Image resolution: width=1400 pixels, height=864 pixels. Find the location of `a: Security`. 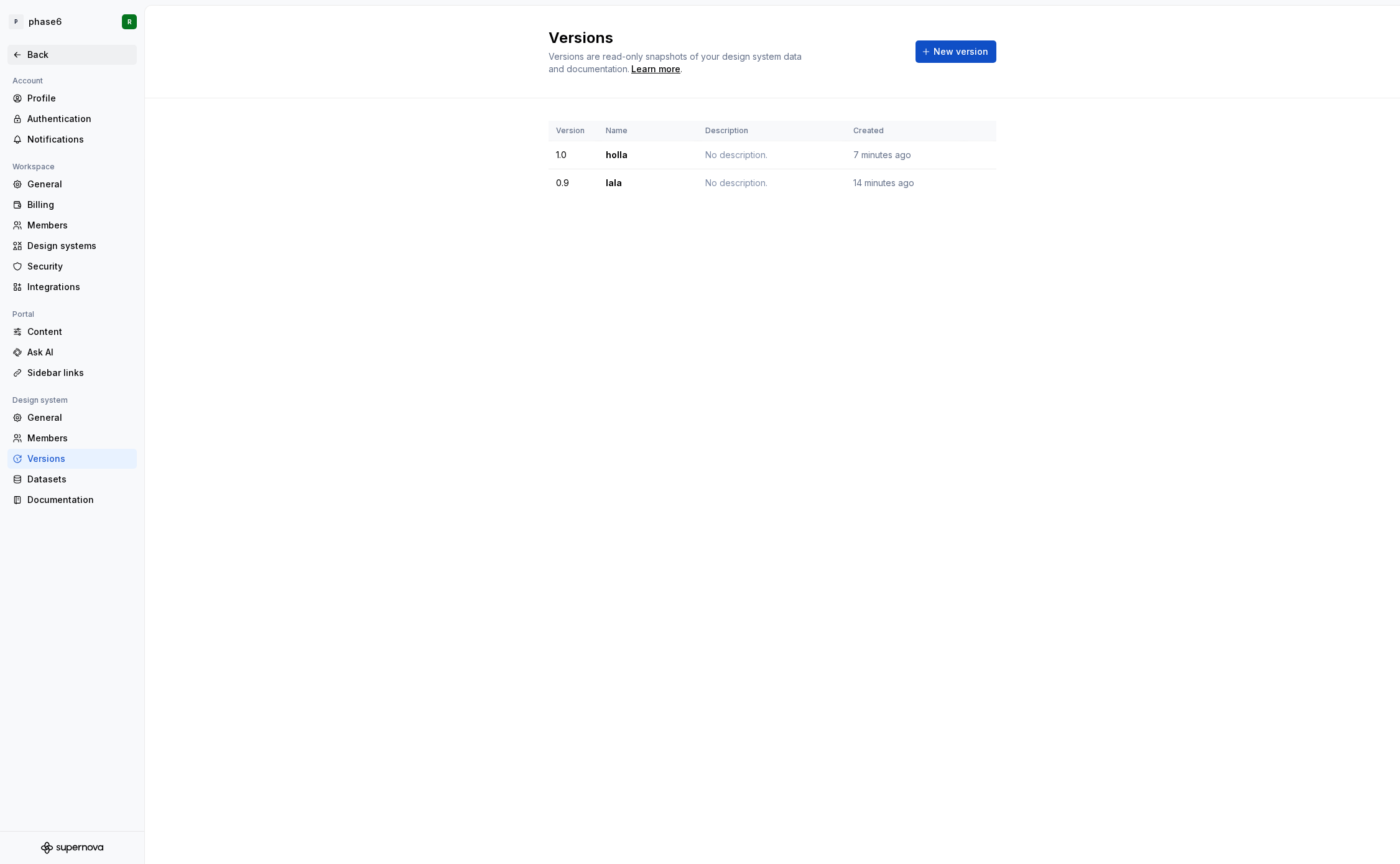

a: Security is located at coordinates (72, 267).